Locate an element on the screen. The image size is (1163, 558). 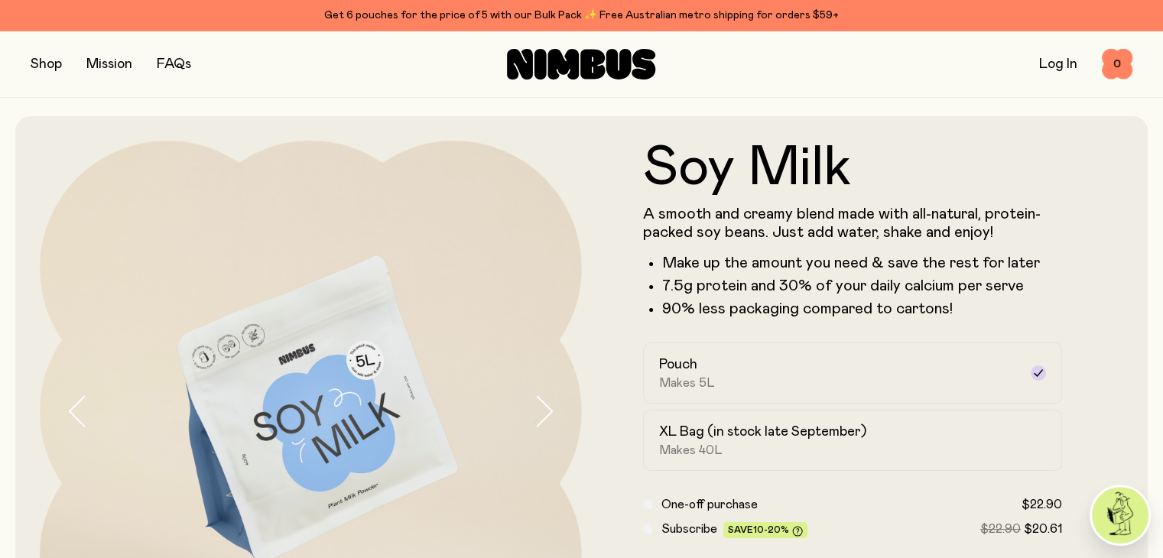
div: Get 6 pouches for the price of 5 with our Bulk Pack ✨ Free Australian metro shipping for orders $59+ is located at coordinates (581, 15).